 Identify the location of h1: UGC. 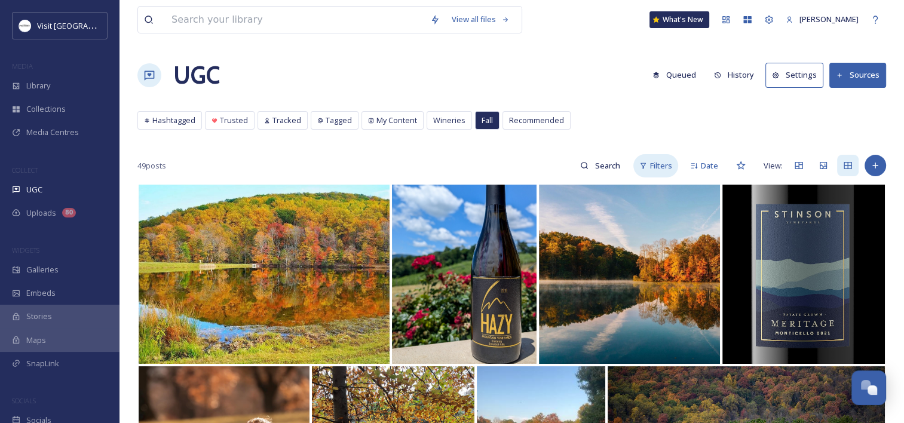
(197, 75).